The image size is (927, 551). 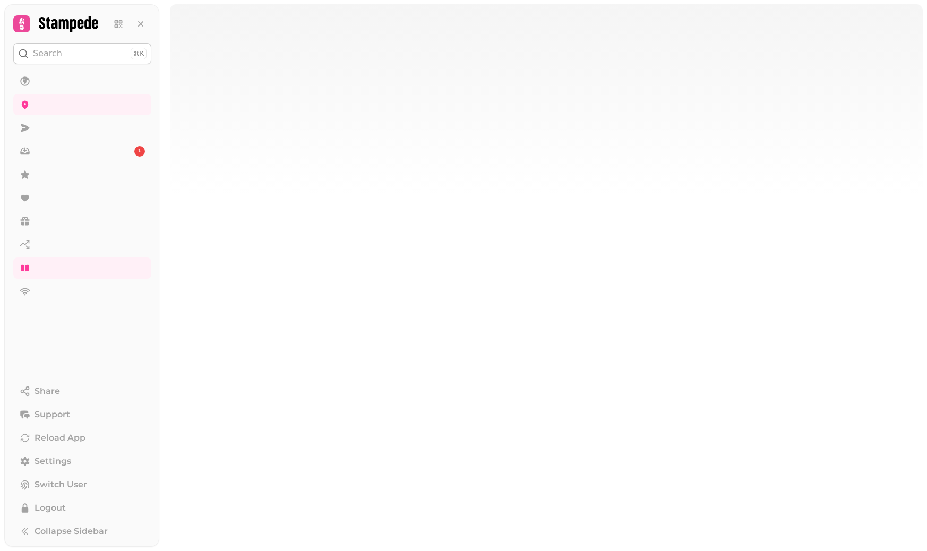 I want to click on span: Collapse Sidebar, so click(x=71, y=532).